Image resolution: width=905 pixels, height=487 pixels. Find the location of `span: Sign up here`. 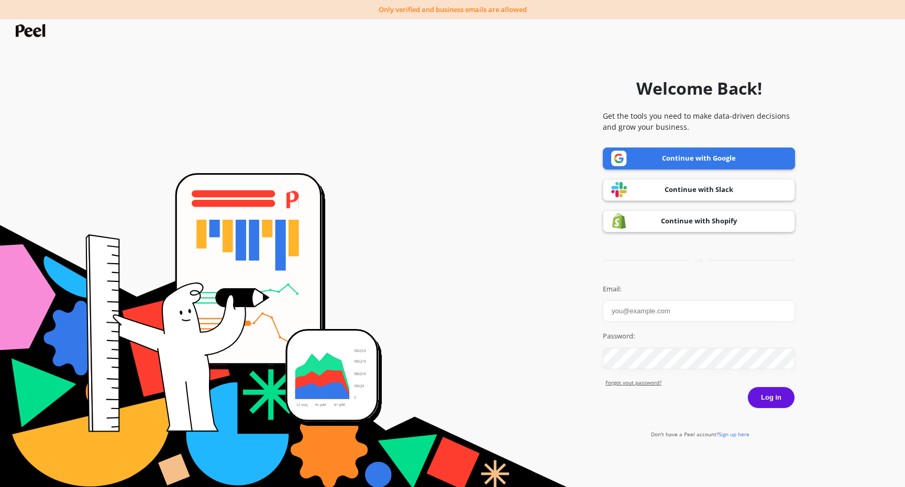

span: Sign up here is located at coordinates (733, 435).